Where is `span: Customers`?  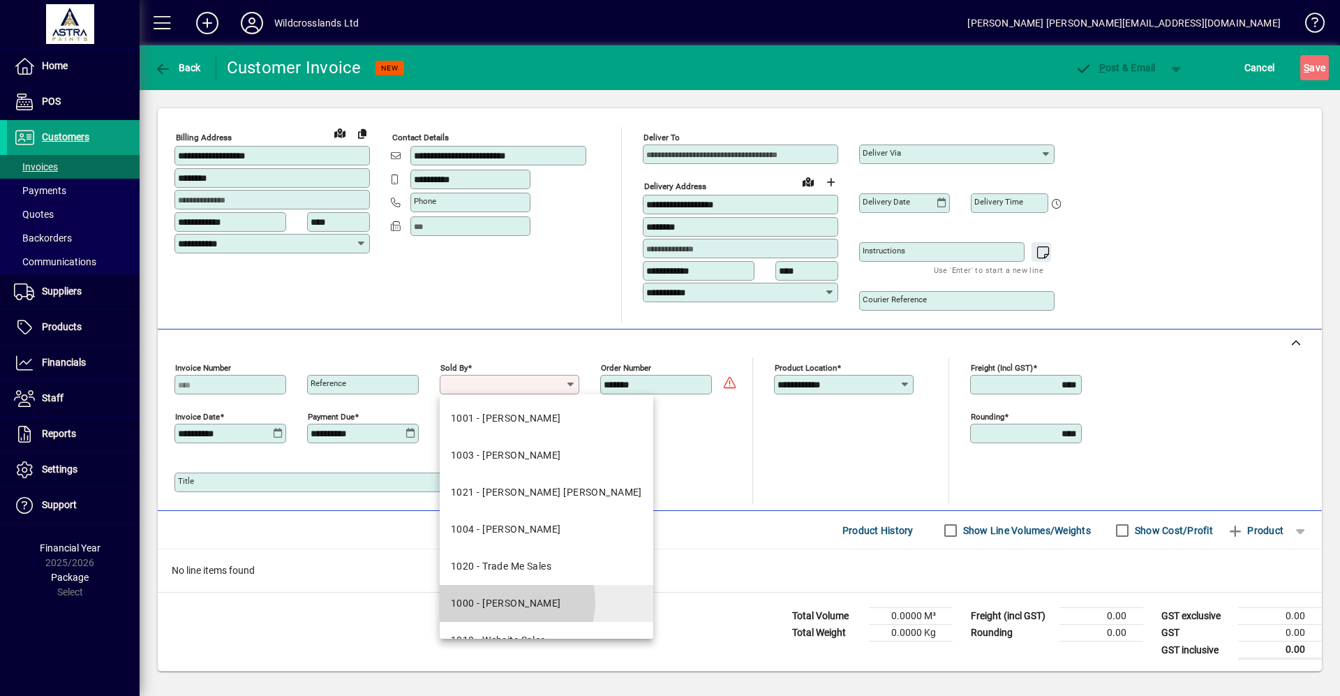 span: Customers is located at coordinates (66, 137).